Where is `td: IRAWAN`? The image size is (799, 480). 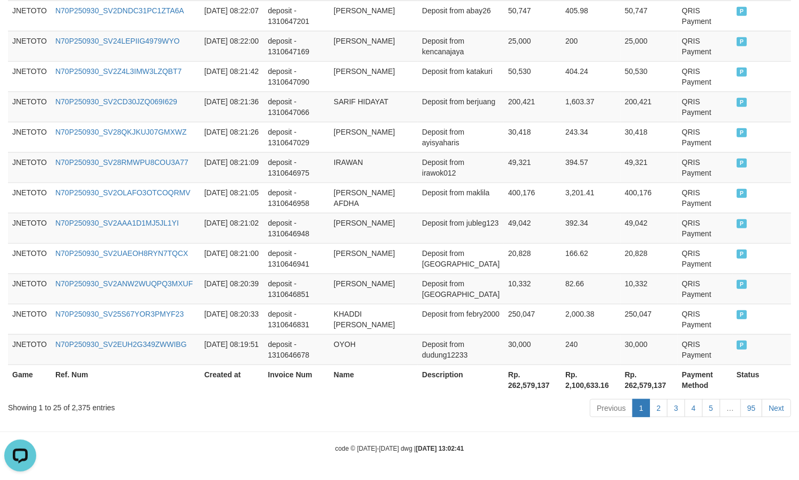 td: IRAWAN is located at coordinates (374, 167).